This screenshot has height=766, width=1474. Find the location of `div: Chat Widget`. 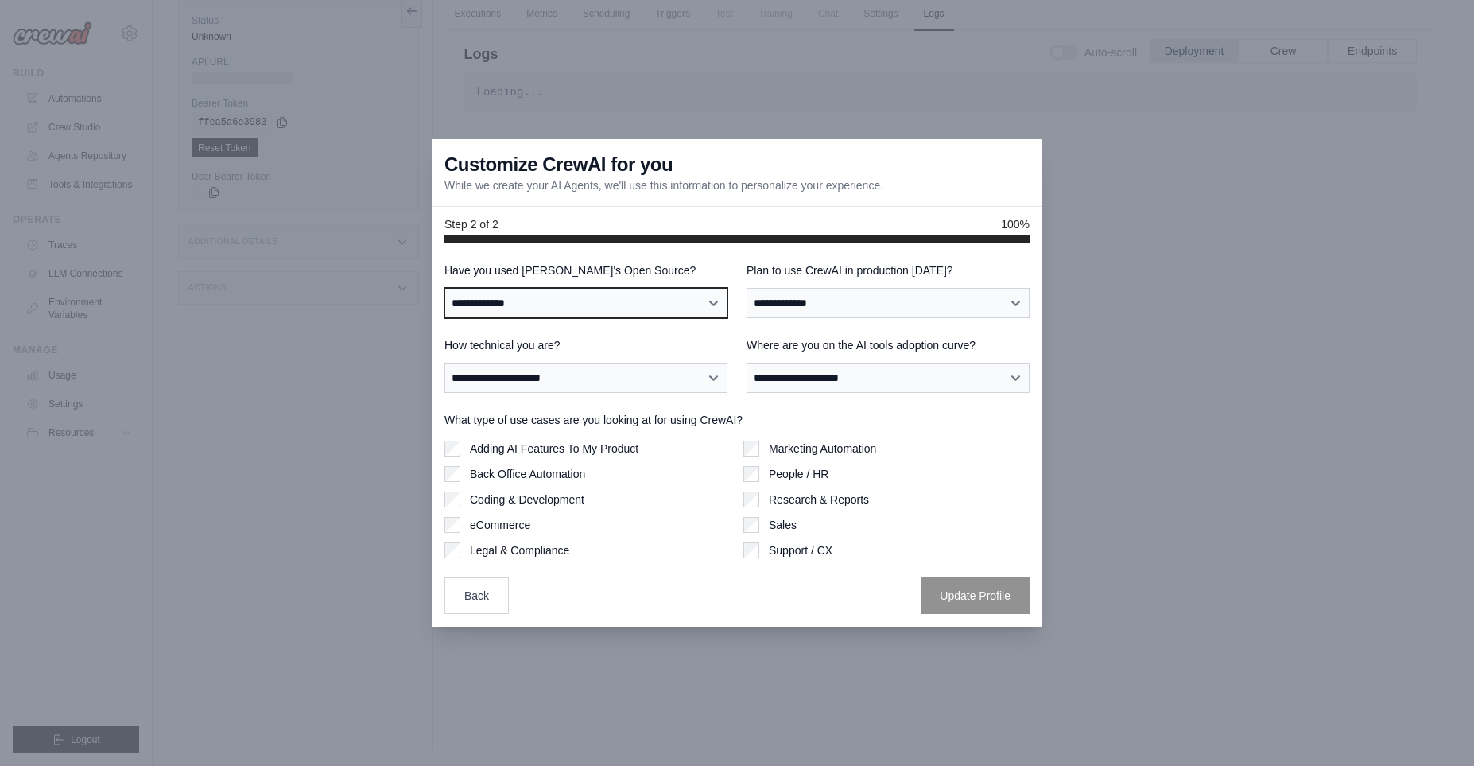

div: Chat Widget is located at coordinates (1435, 728).